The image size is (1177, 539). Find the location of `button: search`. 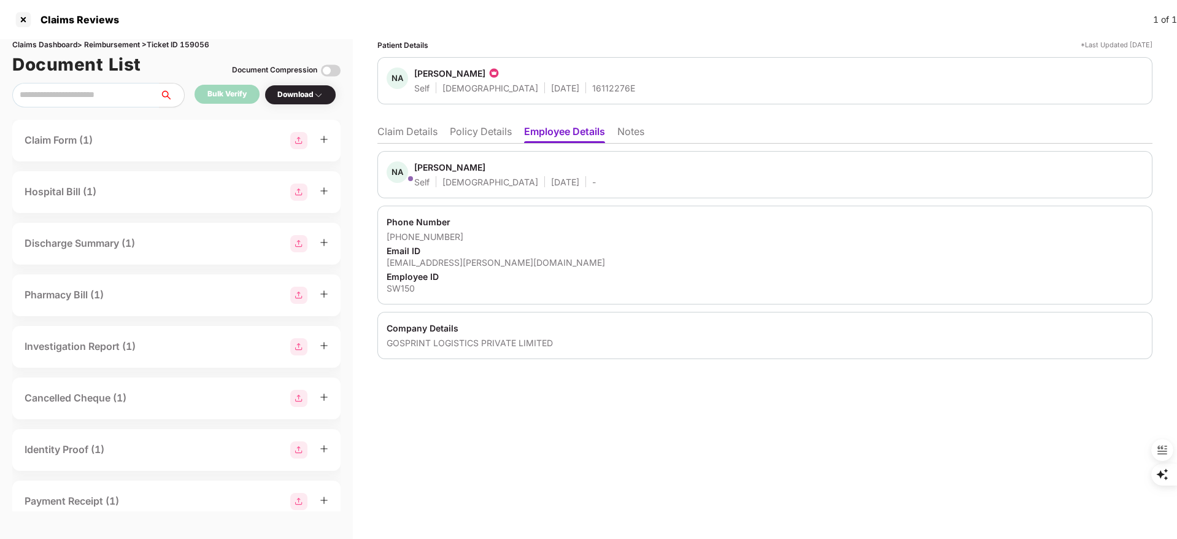

button: search is located at coordinates (172, 95).